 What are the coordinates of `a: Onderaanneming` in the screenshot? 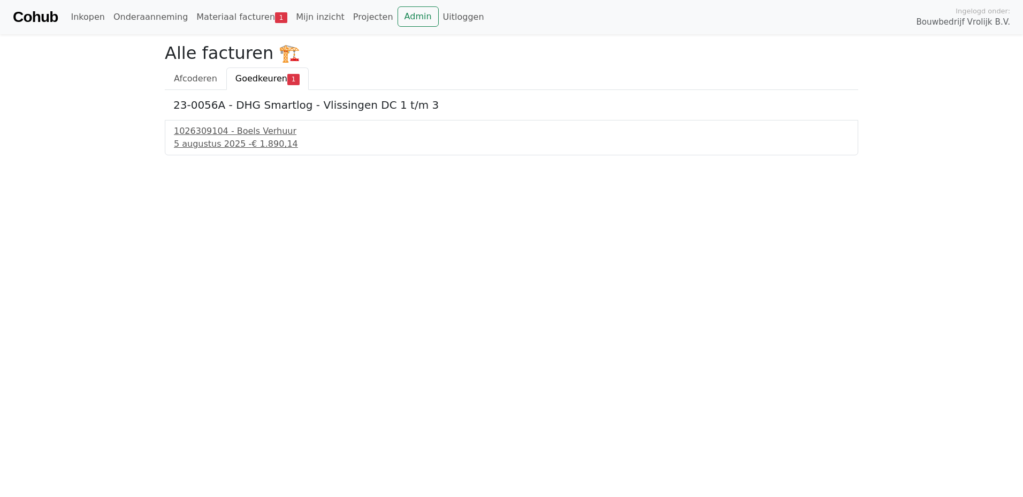 It's located at (150, 17).